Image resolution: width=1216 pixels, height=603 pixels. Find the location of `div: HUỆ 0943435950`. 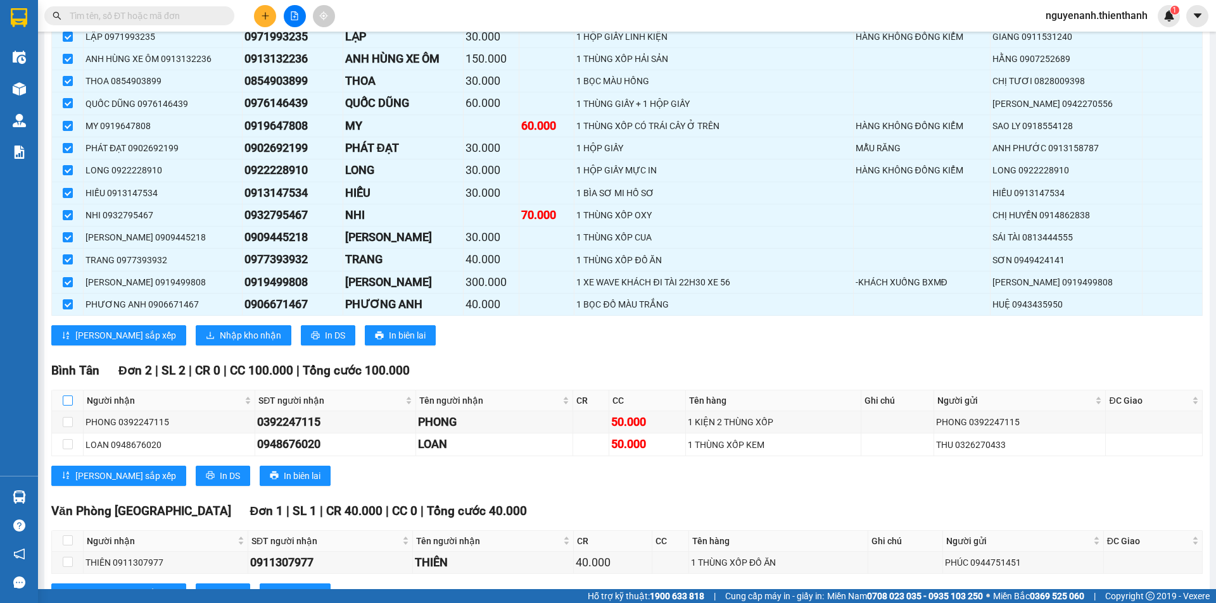

div: HUỆ 0943435950 is located at coordinates (1066, 305).